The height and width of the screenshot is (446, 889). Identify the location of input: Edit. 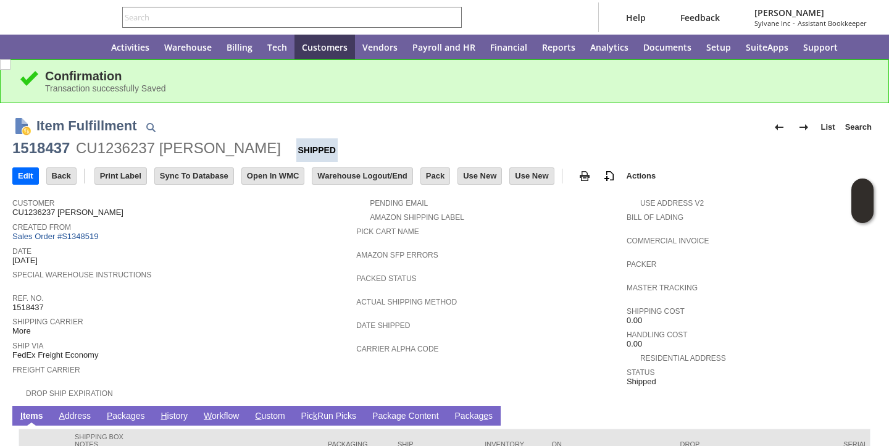
(25, 176).